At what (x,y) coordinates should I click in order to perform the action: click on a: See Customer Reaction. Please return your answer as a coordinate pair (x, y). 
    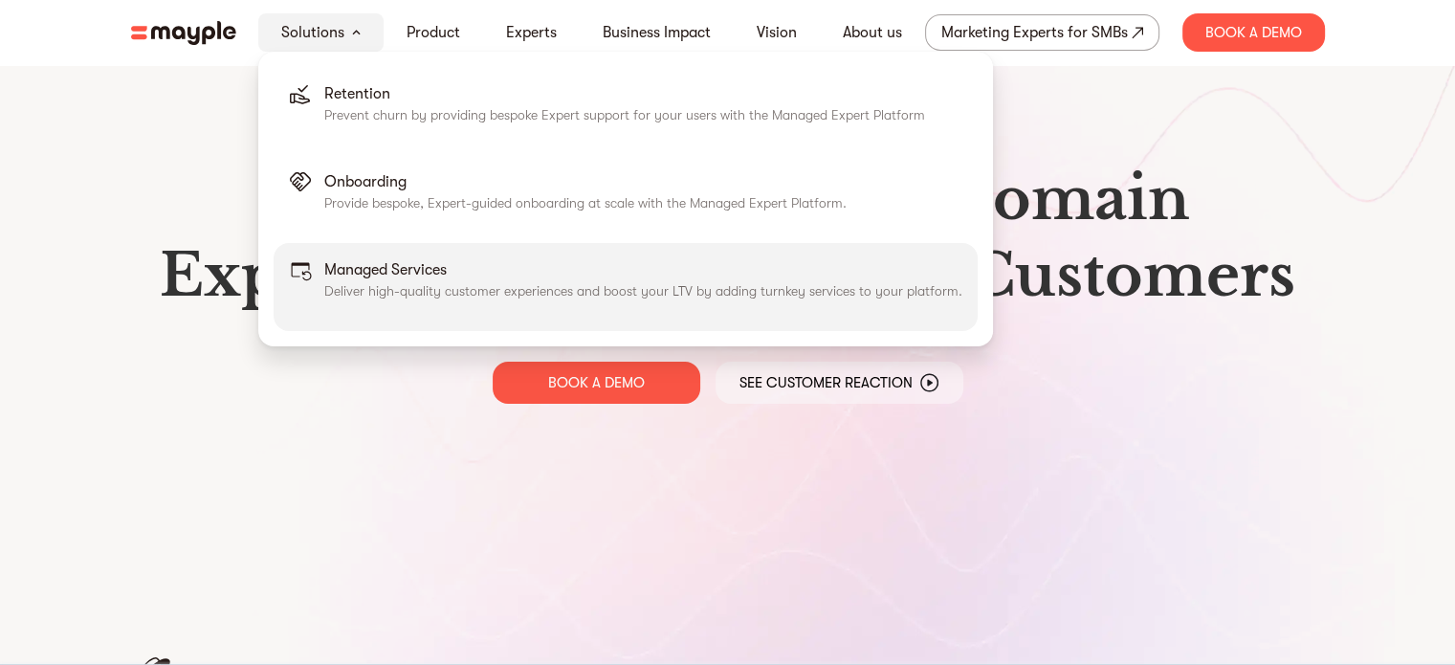
    Looking at the image, I should click on (839, 383).